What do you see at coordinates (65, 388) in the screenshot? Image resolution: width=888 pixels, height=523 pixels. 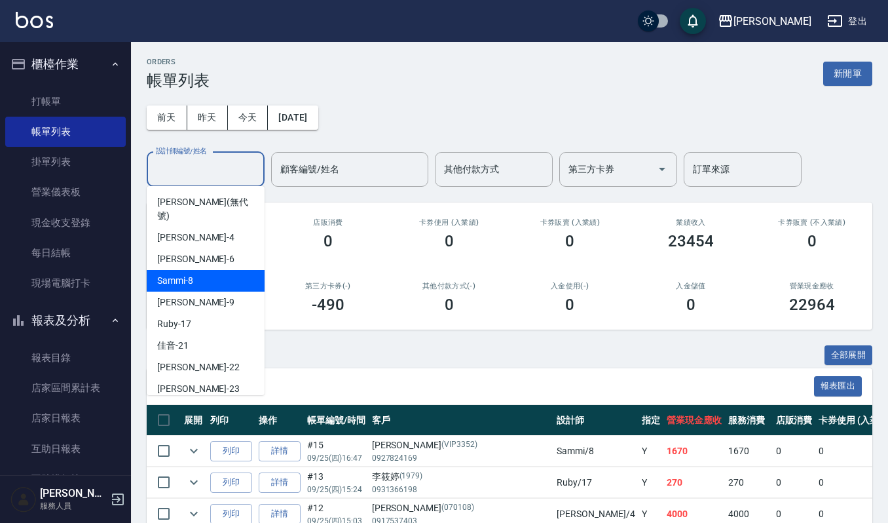 I see `a: 店家區間累計表` at bounding box center [65, 388].